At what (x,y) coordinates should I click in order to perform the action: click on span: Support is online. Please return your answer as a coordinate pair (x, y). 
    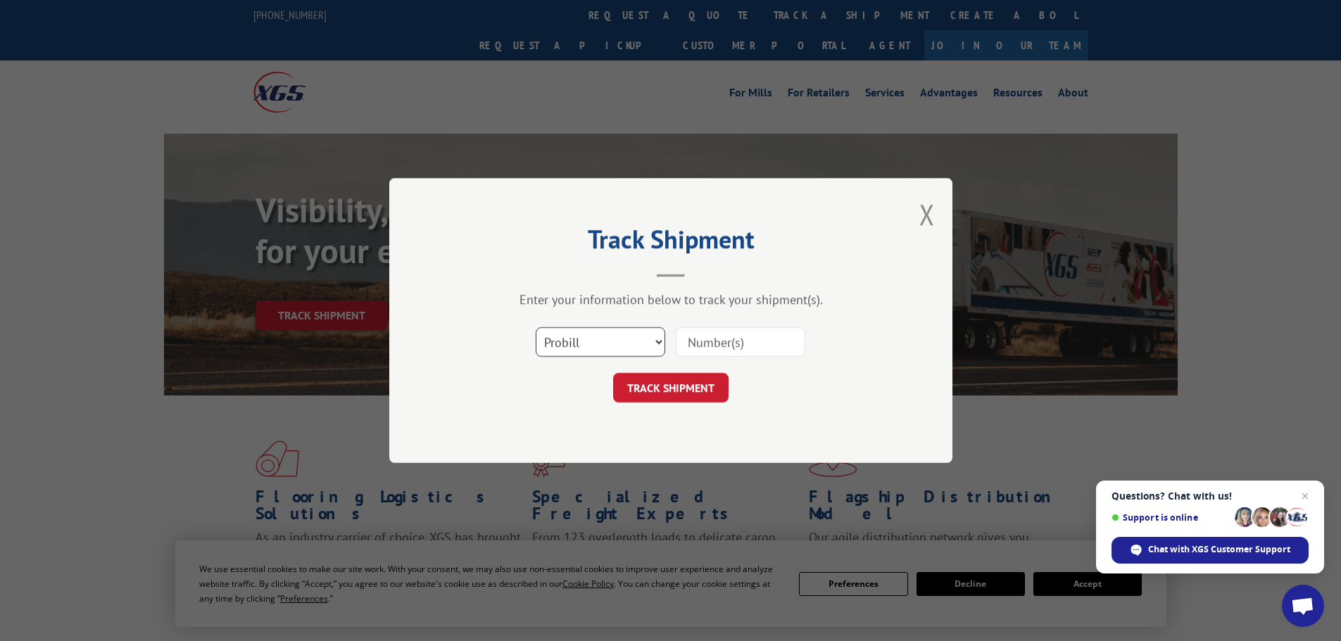
    Looking at the image, I should click on (1171, 517).